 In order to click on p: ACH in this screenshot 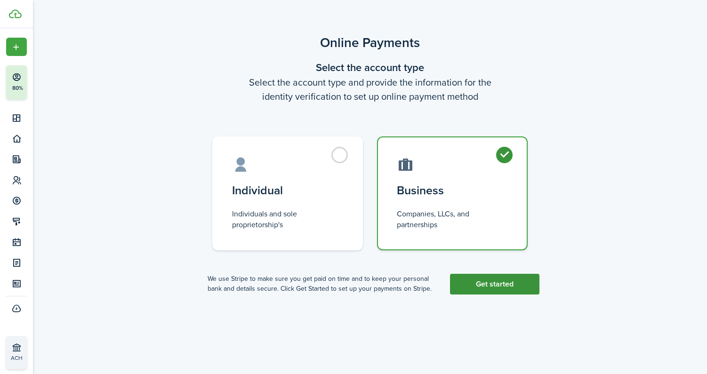, I will do `click(39, 358)`.